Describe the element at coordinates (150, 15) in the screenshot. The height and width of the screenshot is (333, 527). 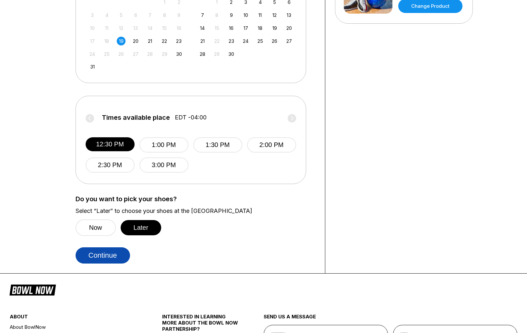
I see `div: Not available Thursday, August 7th, 2025` at that location.